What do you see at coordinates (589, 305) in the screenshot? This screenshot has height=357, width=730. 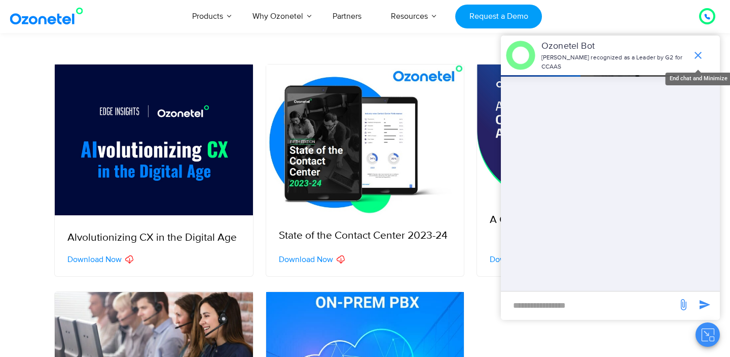 I see `div: new-msg-input` at bounding box center [589, 305].